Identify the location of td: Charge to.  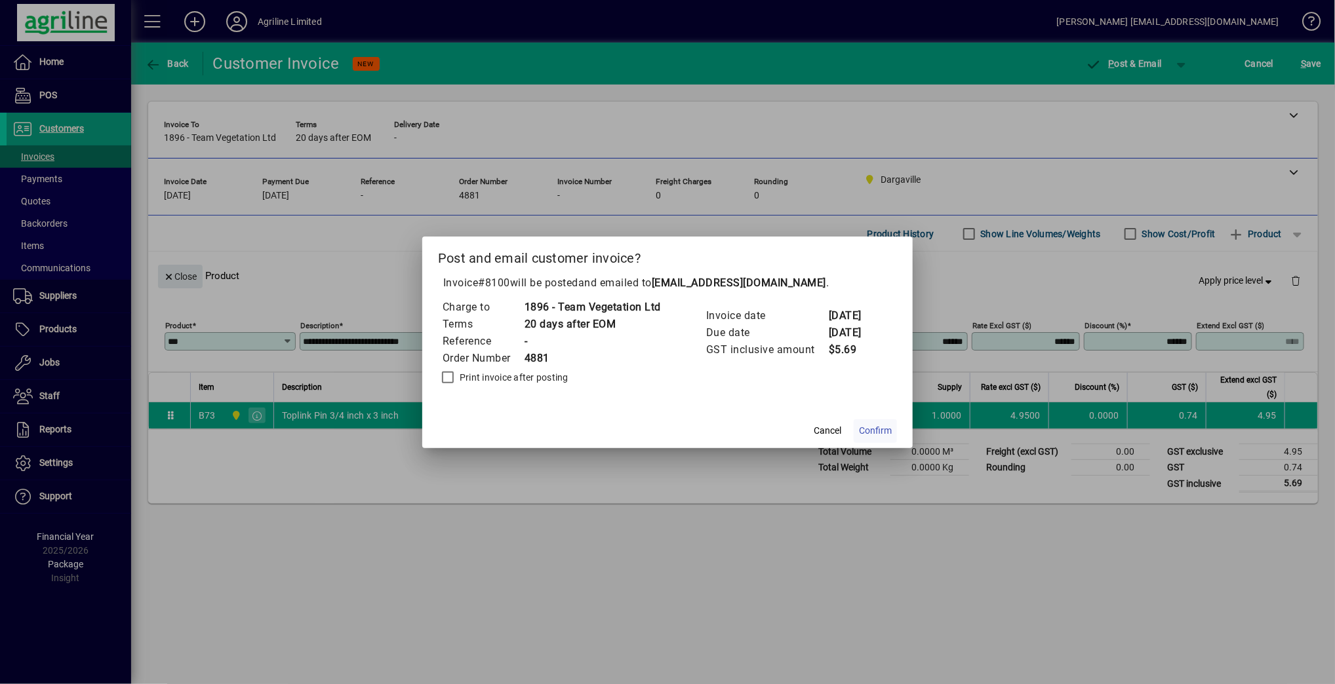
(482, 307).